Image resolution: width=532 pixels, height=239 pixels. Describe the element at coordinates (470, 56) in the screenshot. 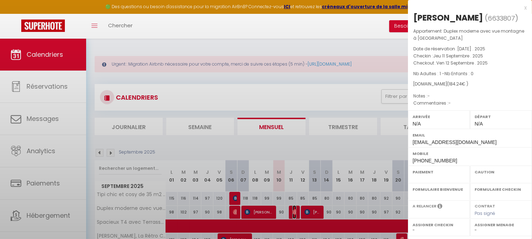

I see `p: Checkin :` at that location.